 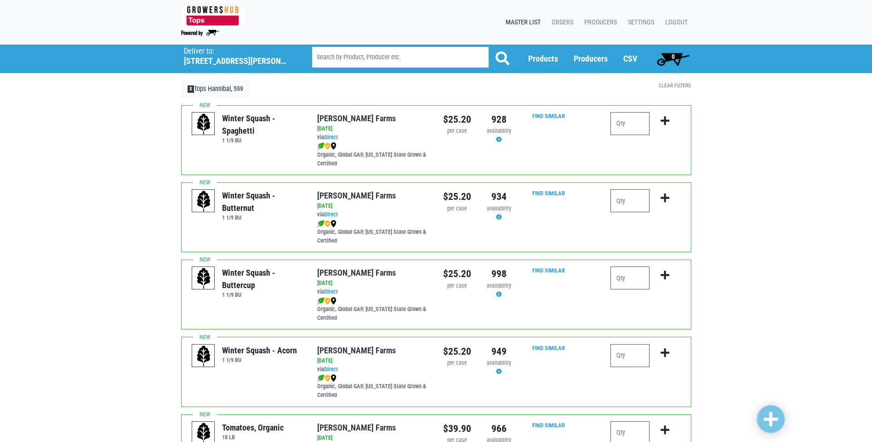 What do you see at coordinates (674, 85) in the screenshot?
I see `a: Clear Filters` at bounding box center [674, 85].